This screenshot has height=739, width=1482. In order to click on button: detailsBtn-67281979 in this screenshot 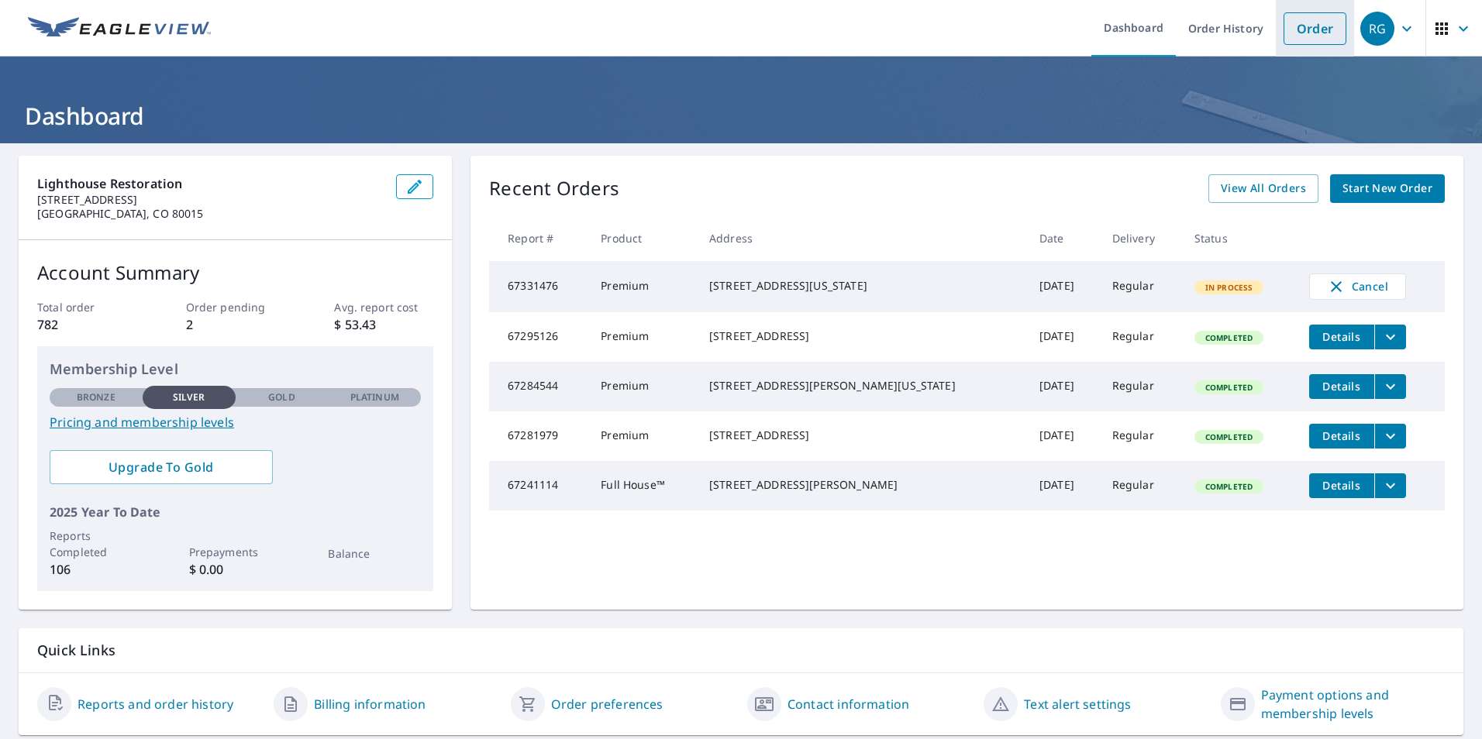, I will do `click(1342, 436)`.